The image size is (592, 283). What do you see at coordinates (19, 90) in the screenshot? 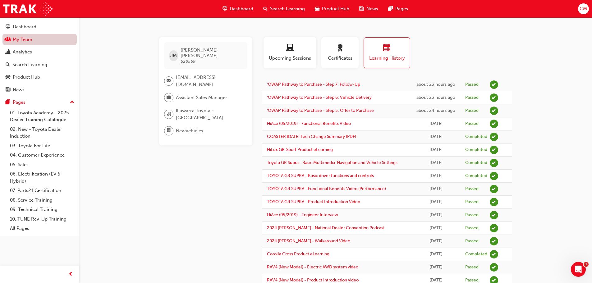
I see `div: News` at bounding box center [19, 90].